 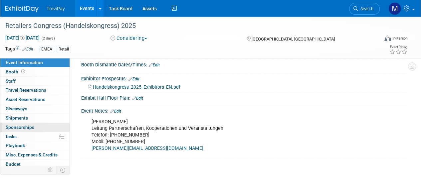 What do you see at coordinates (35, 127) in the screenshot?
I see `a: Sponsorships` at bounding box center [35, 127].